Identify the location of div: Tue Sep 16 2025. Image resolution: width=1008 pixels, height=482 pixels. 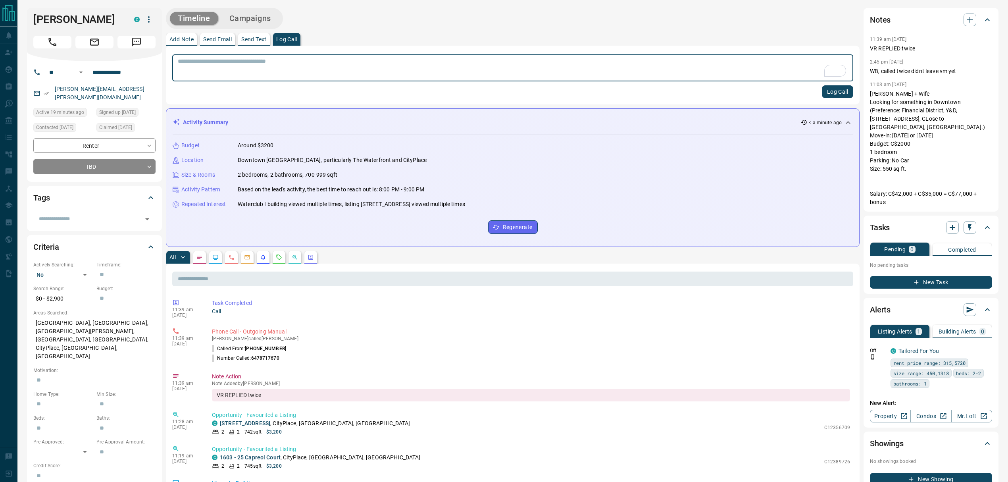
(63, 113).